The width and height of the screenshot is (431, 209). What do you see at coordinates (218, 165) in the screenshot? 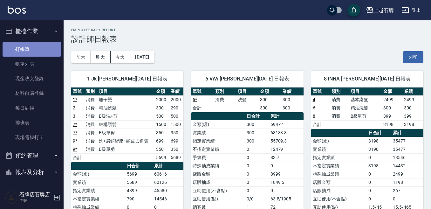
I see `td: 特殊抽成業績` at bounding box center [218, 165].